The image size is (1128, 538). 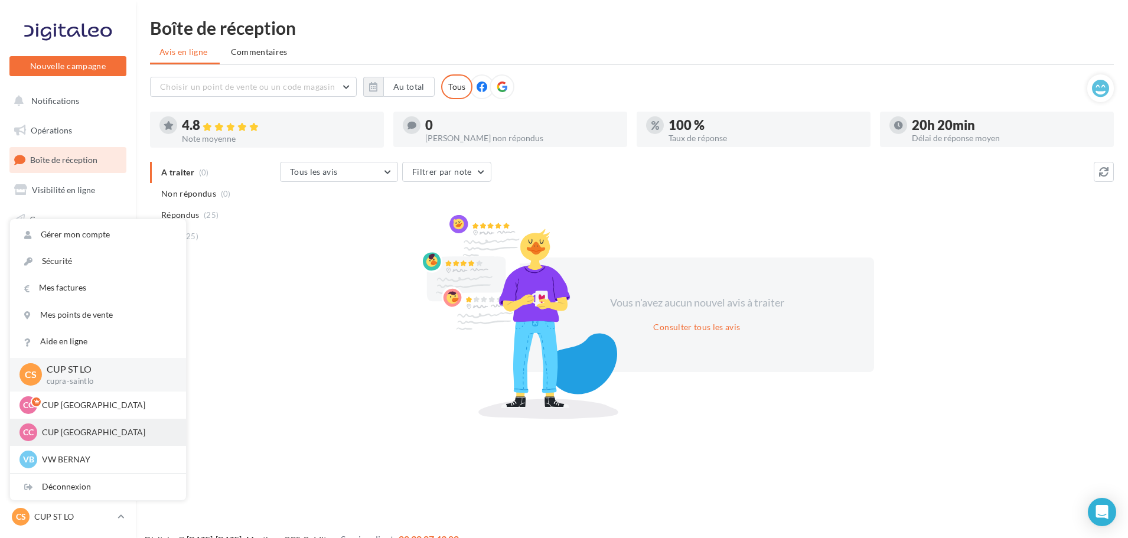 What do you see at coordinates (98, 487) in the screenshot?
I see `div: Déconnexion` at bounding box center [98, 487].